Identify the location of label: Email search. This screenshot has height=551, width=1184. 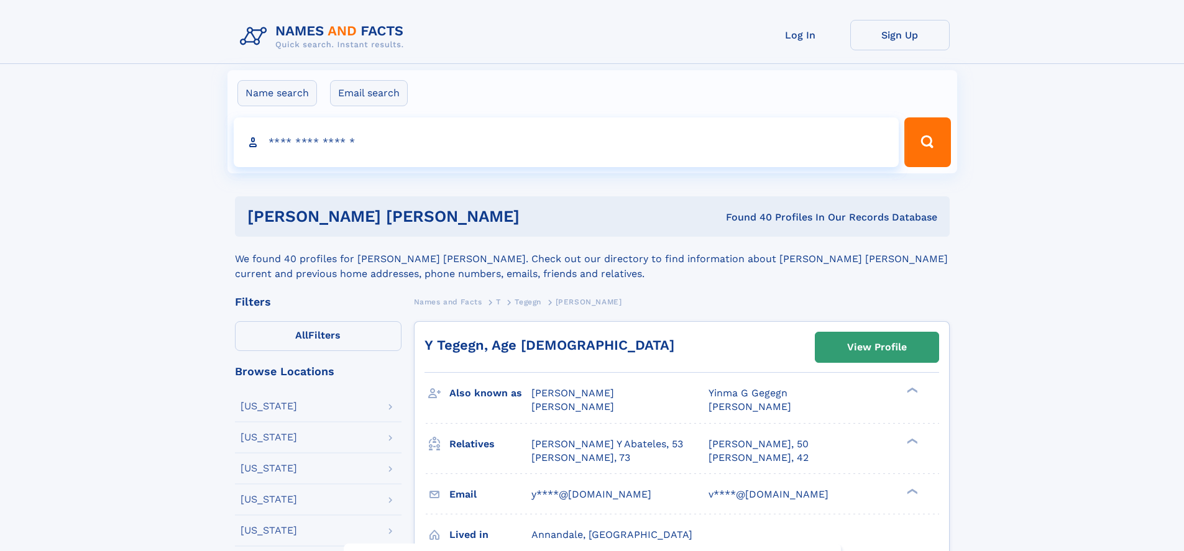
(368, 93).